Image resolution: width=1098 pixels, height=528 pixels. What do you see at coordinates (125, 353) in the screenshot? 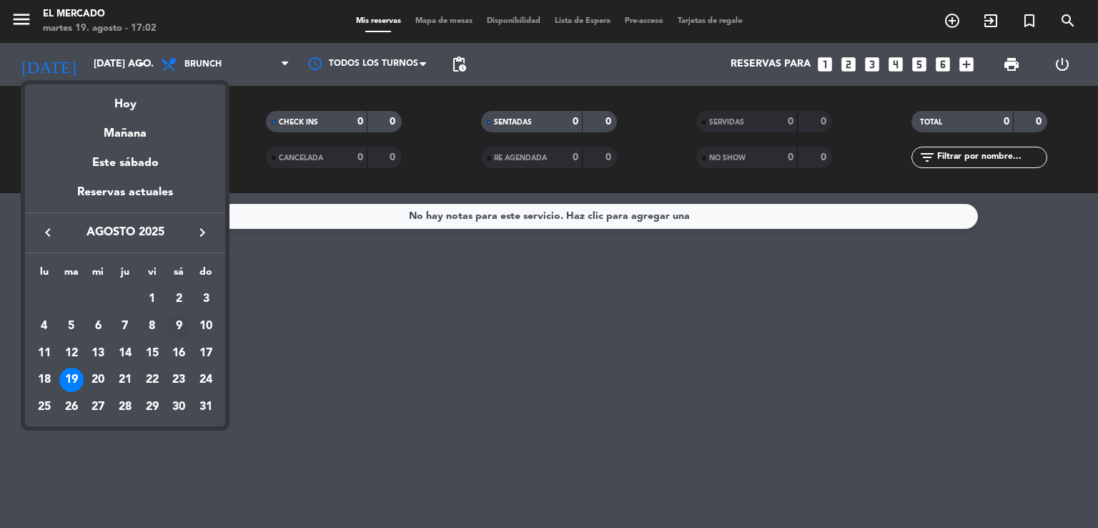
I see `div: 14` at bounding box center [125, 353].